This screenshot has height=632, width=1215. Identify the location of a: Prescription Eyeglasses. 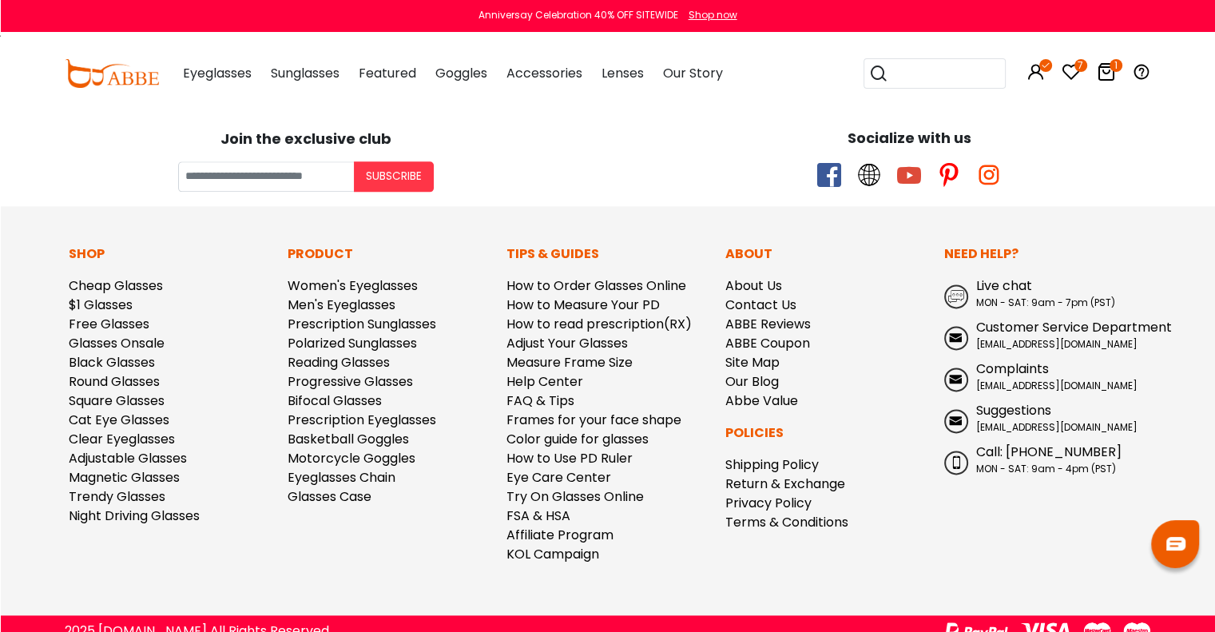
(362, 419).